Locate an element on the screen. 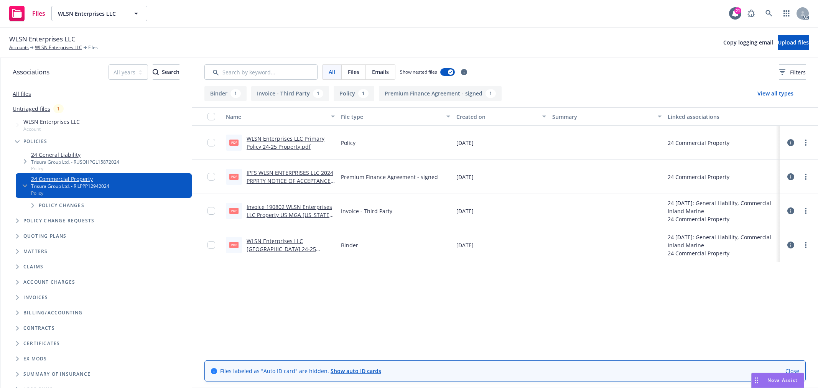 The width and height of the screenshot is (818, 388). button: Upload files is located at coordinates (793, 43).